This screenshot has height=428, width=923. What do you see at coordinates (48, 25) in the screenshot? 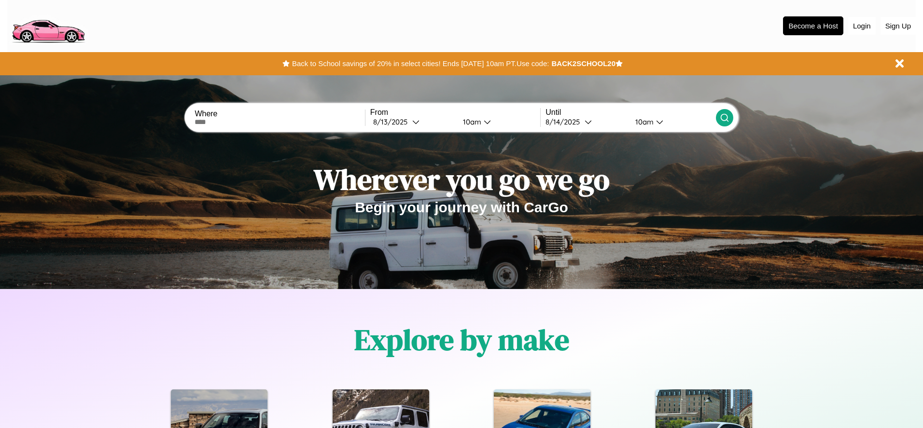
I see `img: logo` at bounding box center [48, 25].